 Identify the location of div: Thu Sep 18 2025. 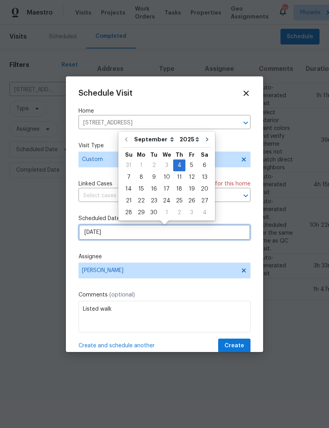
(179, 189).